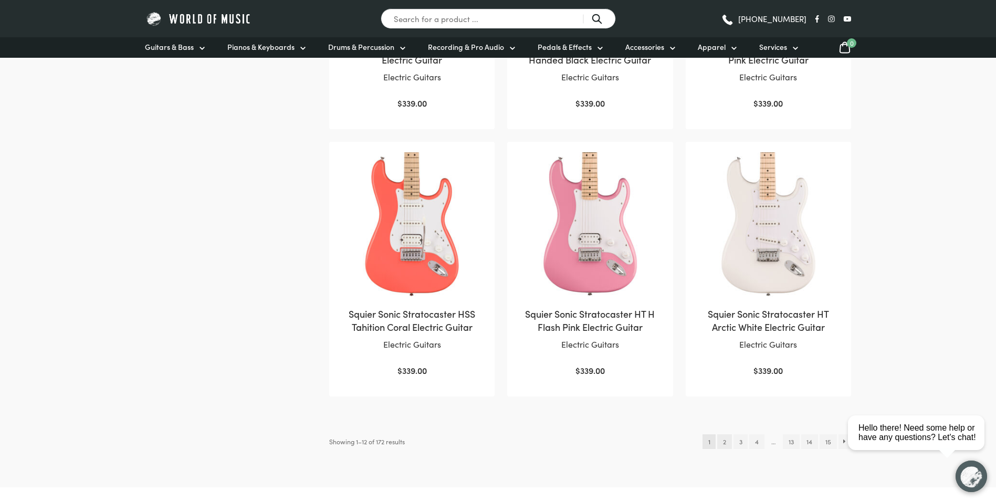  What do you see at coordinates (740, 442) in the screenshot?
I see `a: Page 3` at bounding box center [740, 442].